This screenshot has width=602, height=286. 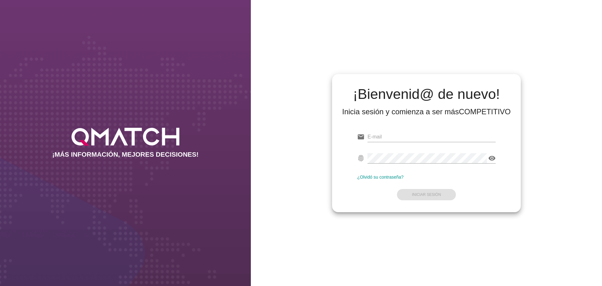 I want to click on h2: ¡MÁS INFORMACIÓN, MEJORES DECISIONES!, so click(x=125, y=154).